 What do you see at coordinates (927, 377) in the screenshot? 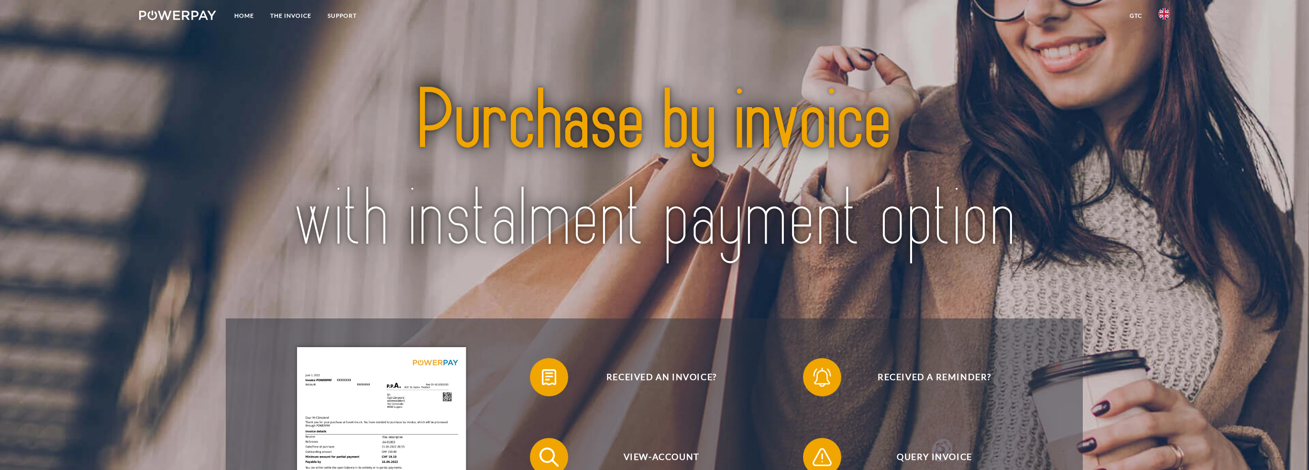
I see `button: Received a reminder?` at bounding box center [927, 377].